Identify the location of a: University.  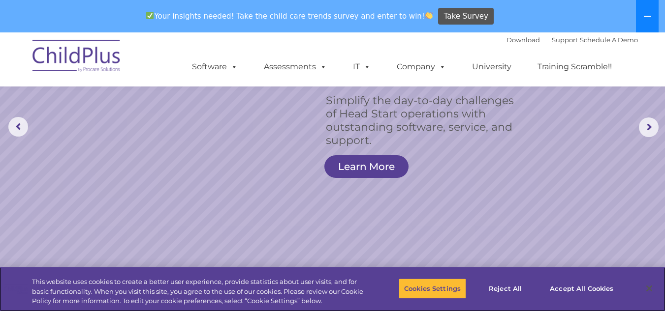
(491, 67).